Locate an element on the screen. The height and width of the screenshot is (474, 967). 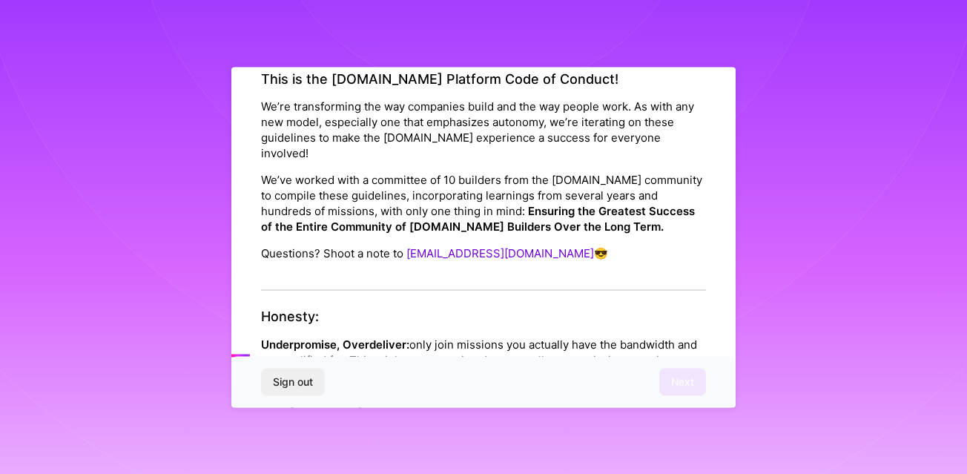
p: We’re transforming the way companies build and the way people work. As with any new model, especi... is located at coordinates (484, 130).